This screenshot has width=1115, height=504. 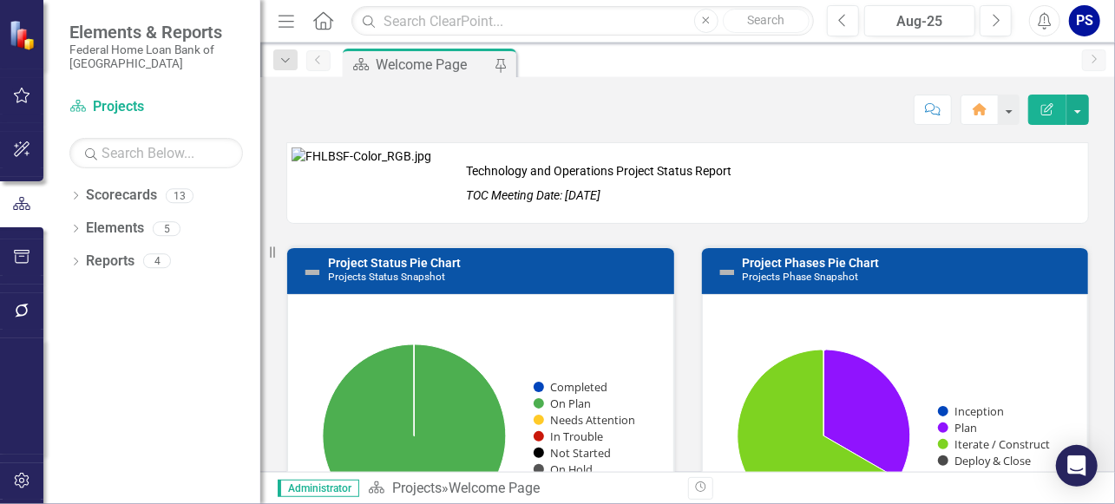 What do you see at coordinates (584, 420) in the screenshot?
I see `button: Show Needs Attention` at bounding box center [584, 420].